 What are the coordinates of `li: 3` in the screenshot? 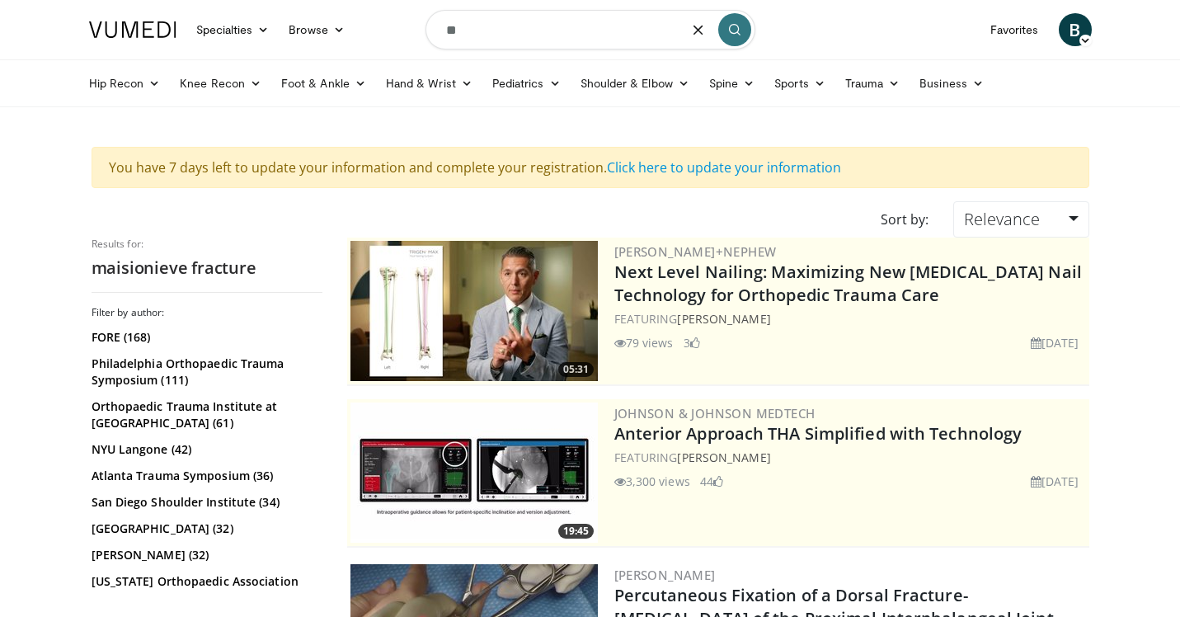 It's located at (692, 342).